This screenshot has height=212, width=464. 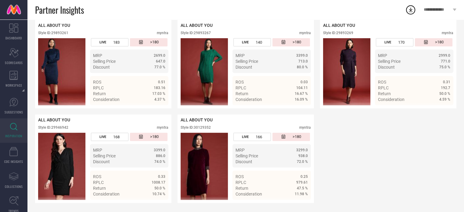 I want to click on span: 166, so click(x=259, y=137).